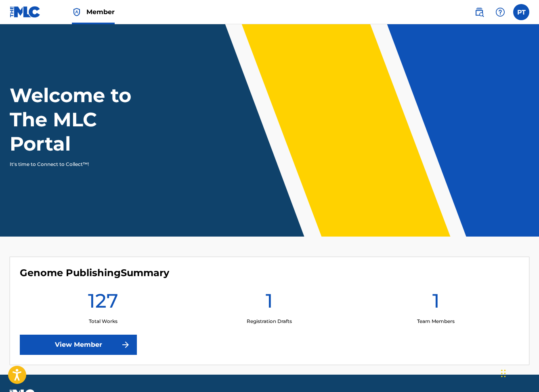 The height and width of the screenshot is (392, 539). Describe the element at coordinates (479, 12) in the screenshot. I see `img: search` at that location.